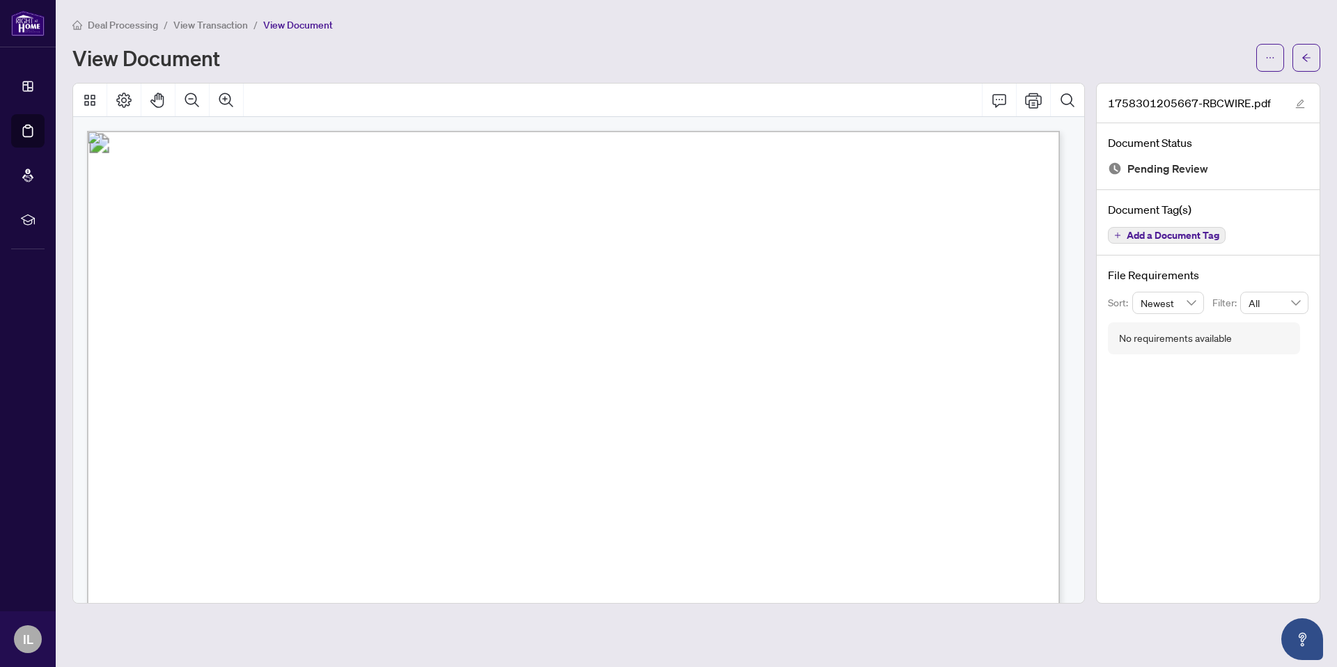  What do you see at coordinates (1300, 104) in the screenshot?
I see `span: edit` at bounding box center [1300, 104].